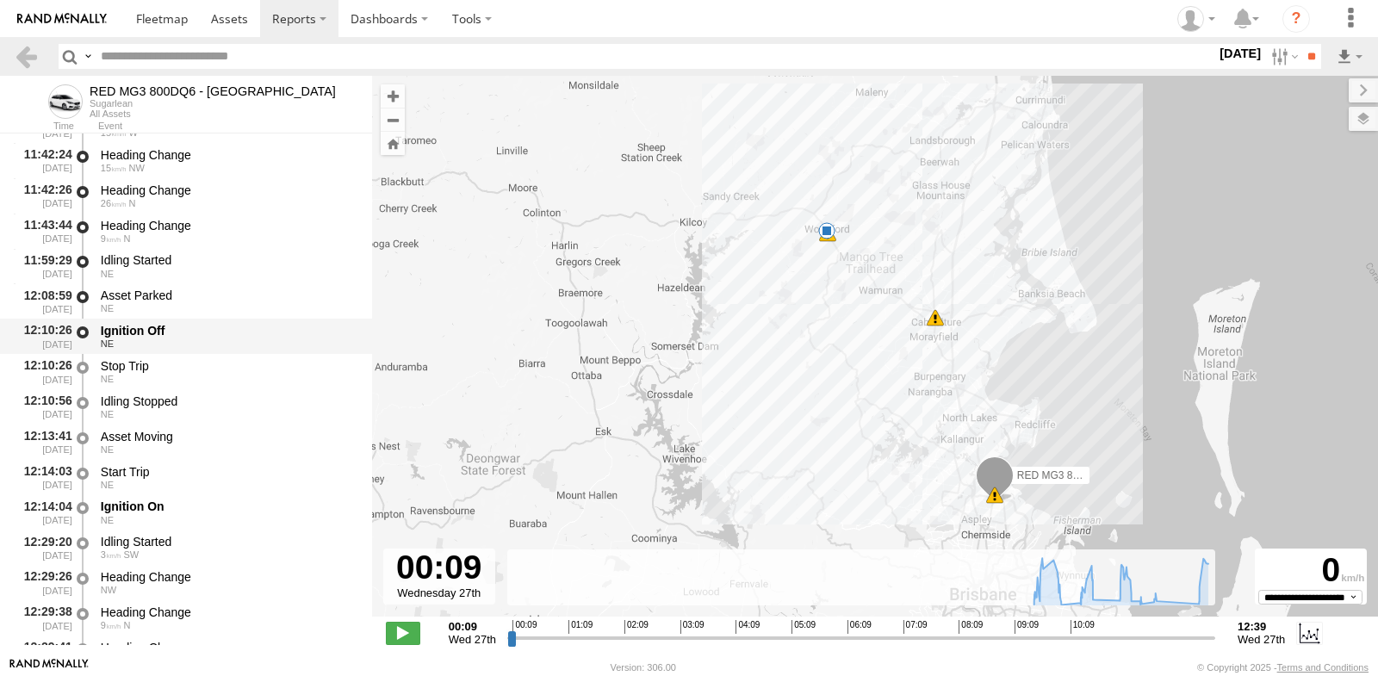 Image resolution: width=1378 pixels, height=676 pixels. Describe the element at coordinates (1323, 667) in the screenshot. I see `a: Terms and Conditions` at that location.